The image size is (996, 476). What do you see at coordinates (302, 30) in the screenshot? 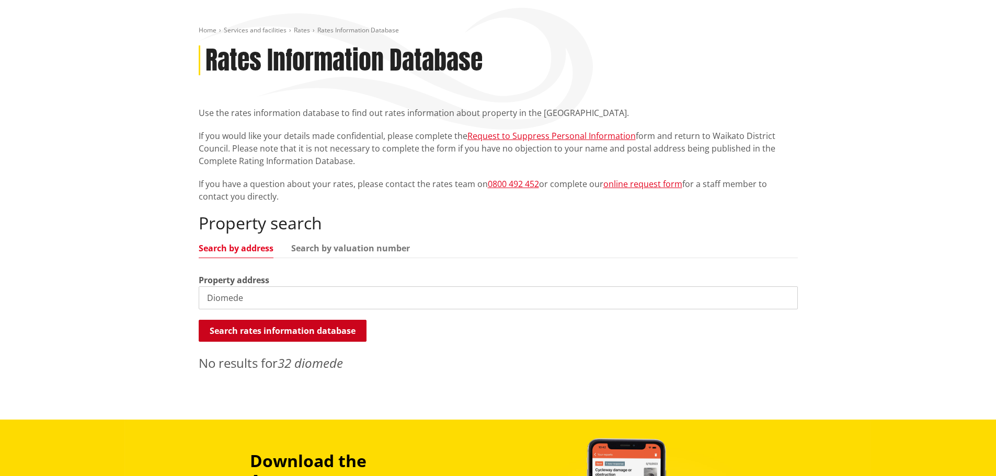
I see `a: Rates` at bounding box center [302, 30].